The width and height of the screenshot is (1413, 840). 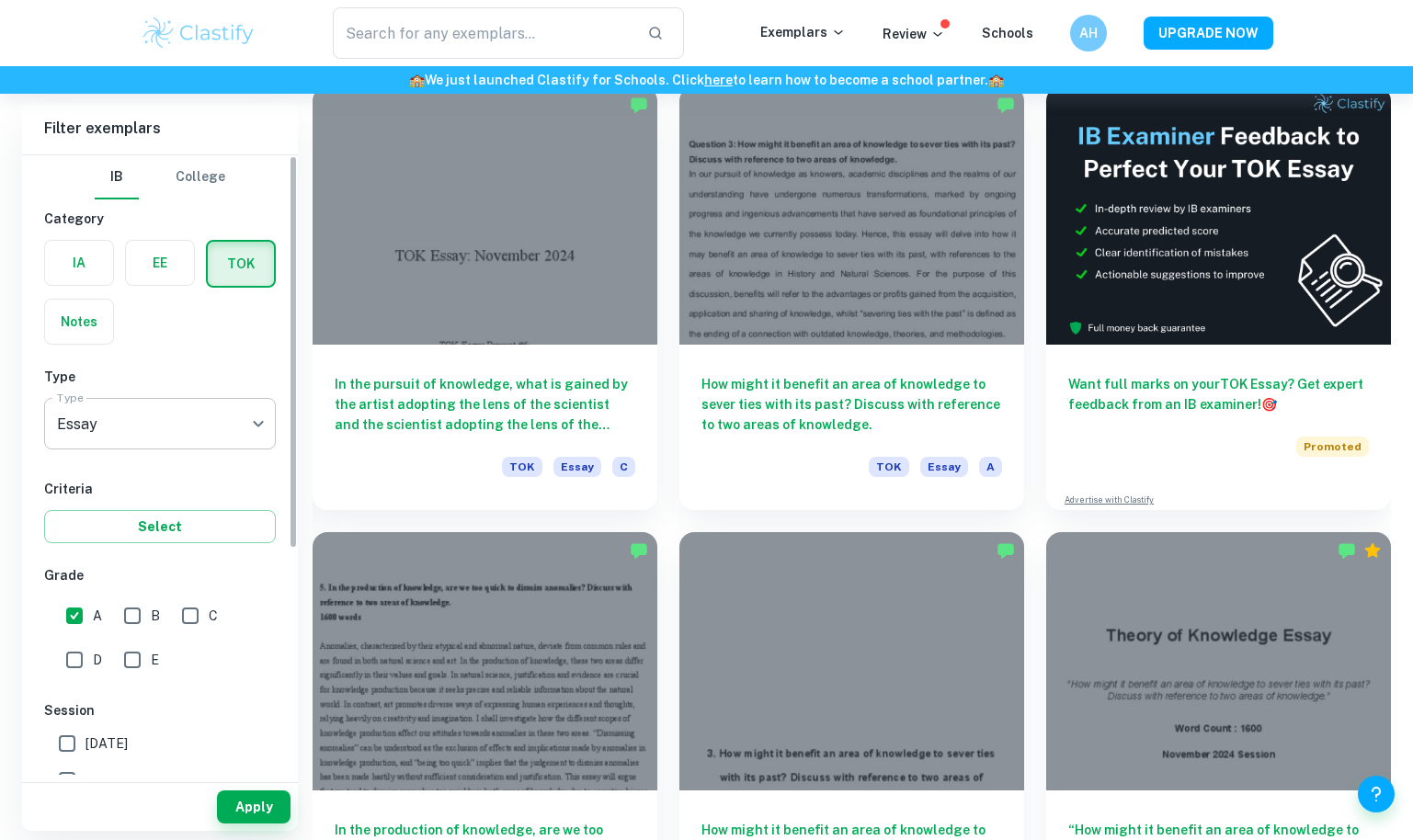 What do you see at coordinates (851, 298) in the screenshot?
I see `a: How might it benefit an area of knowledge to sever ties with its past? Discuss with reference to ...` at bounding box center [851, 298].